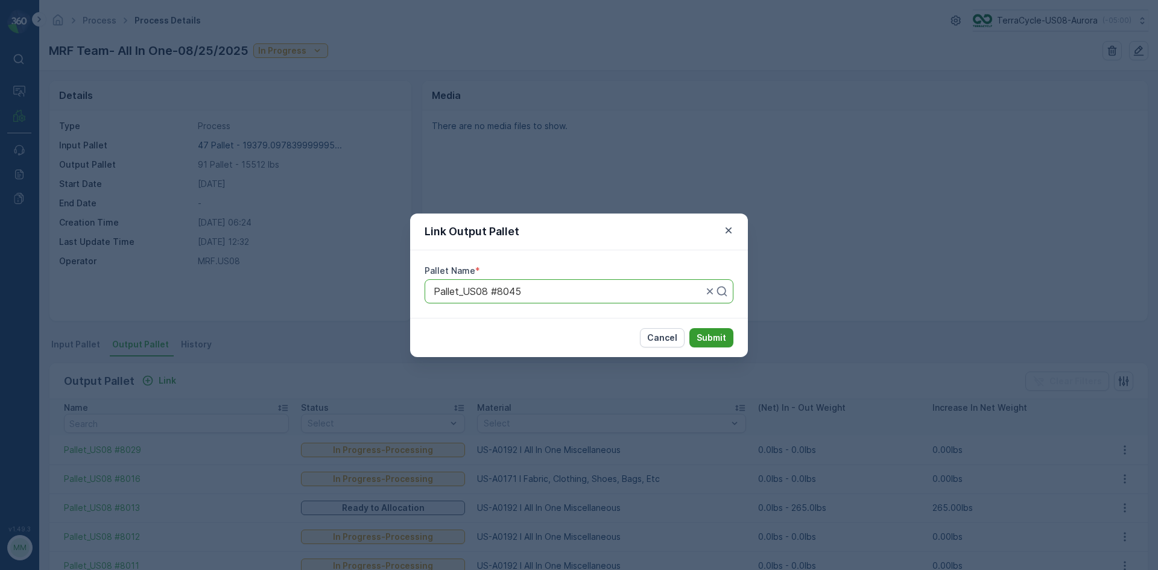 The image size is (1158, 570). I want to click on label: Pallet Name, so click(450, 270).